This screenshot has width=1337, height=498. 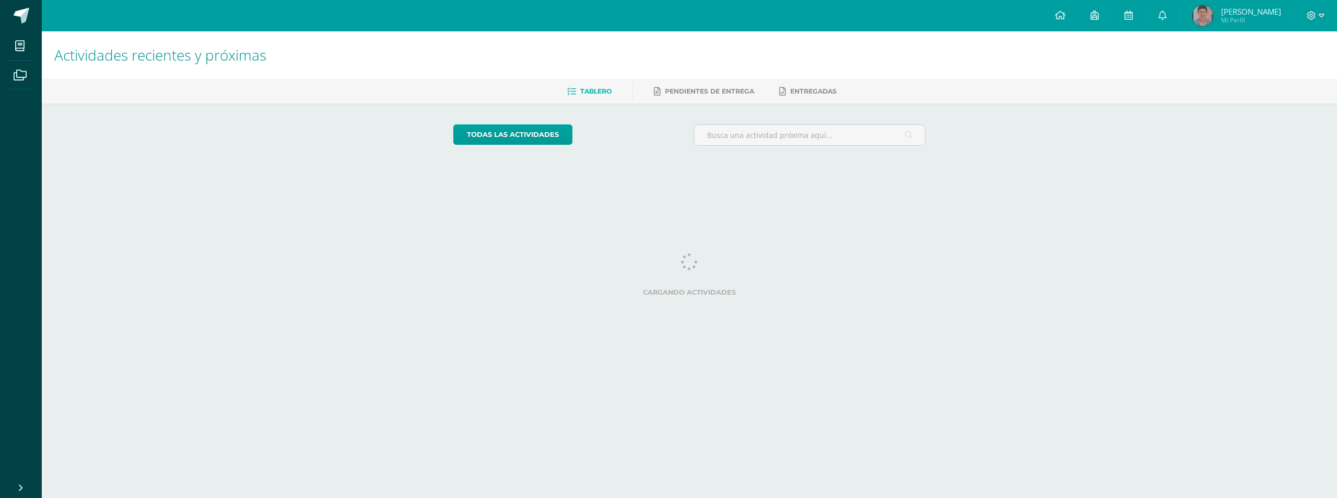 What do you see at coordinates (813, 91) in the screenshot?
I see `span: Entregadas` at bounding box center [813, 91].